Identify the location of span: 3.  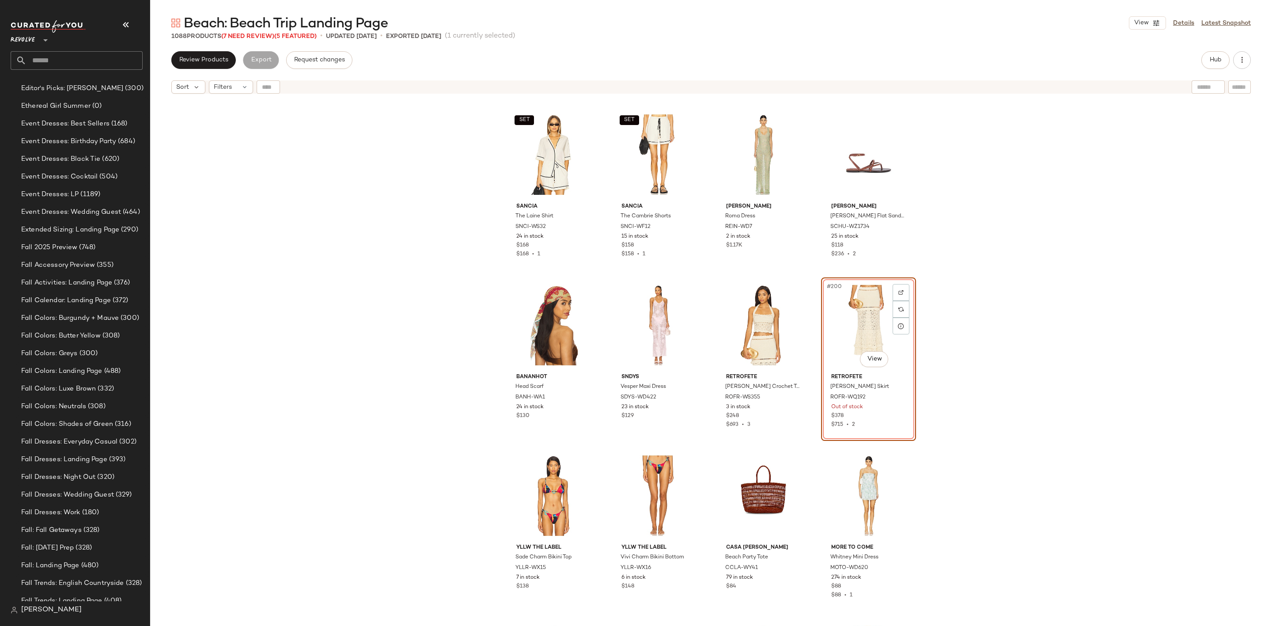
(748, 424).